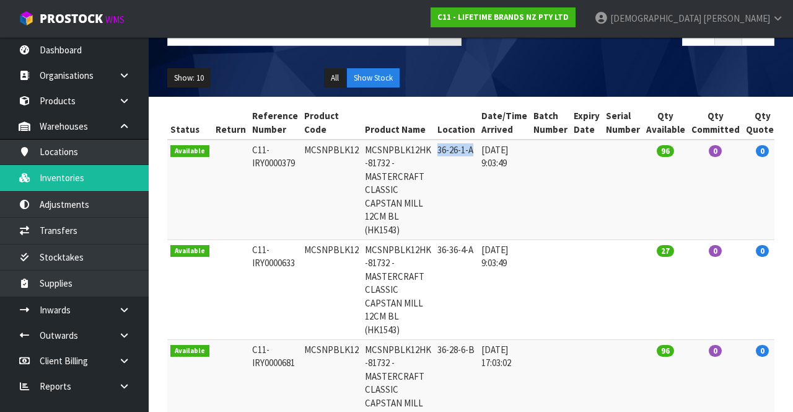 Image resolution: width=793 pixels, height=412 pixels. I want to click on span: ProStock, so click(71, 19).